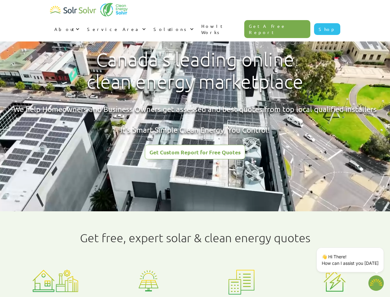 The height and width of the screenshot is (297, 390). Describe the element at coordinates (327, 29) in the screenshot. I see `a: Shop` at that location.